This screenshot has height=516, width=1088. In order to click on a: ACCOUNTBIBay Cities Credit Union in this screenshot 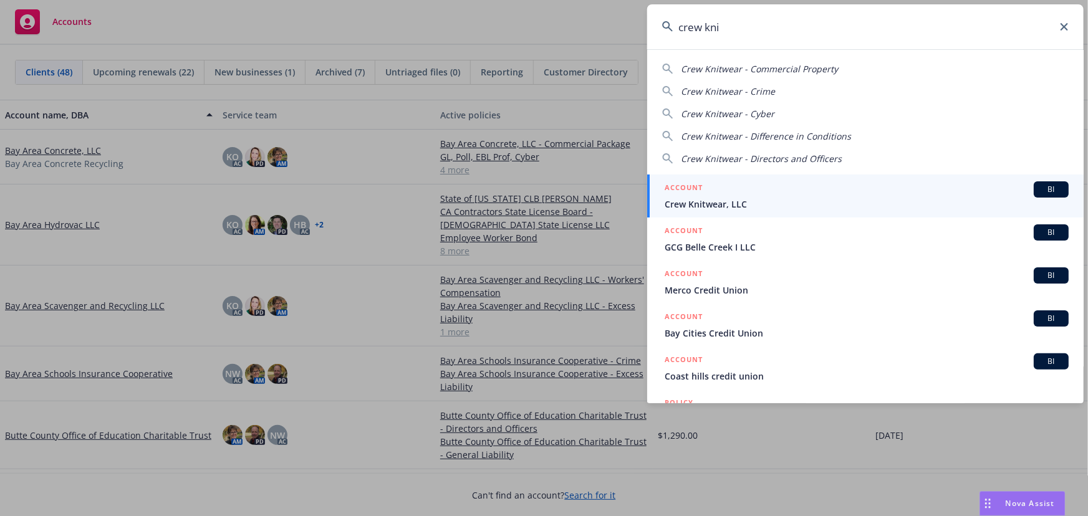, I will do `click(866, 325)`.